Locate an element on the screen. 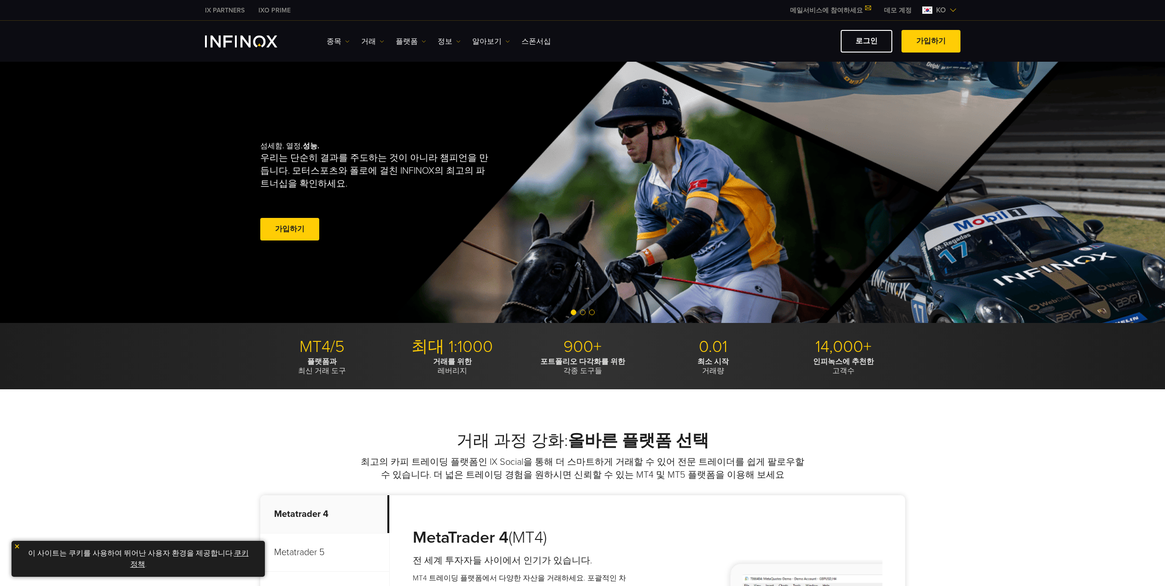 The width and height of the screenshot is (1165, 586). a: 정보 is located at coordinates (449, 41).